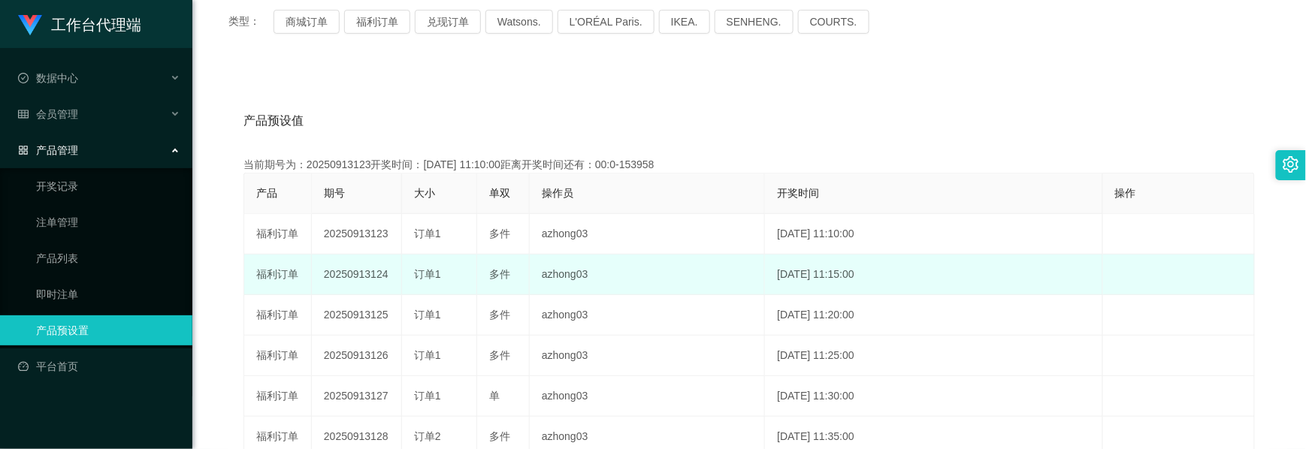 This screenshot has width=1306, height=449. I want to click on button: 兑现订单, so click(448, 22).